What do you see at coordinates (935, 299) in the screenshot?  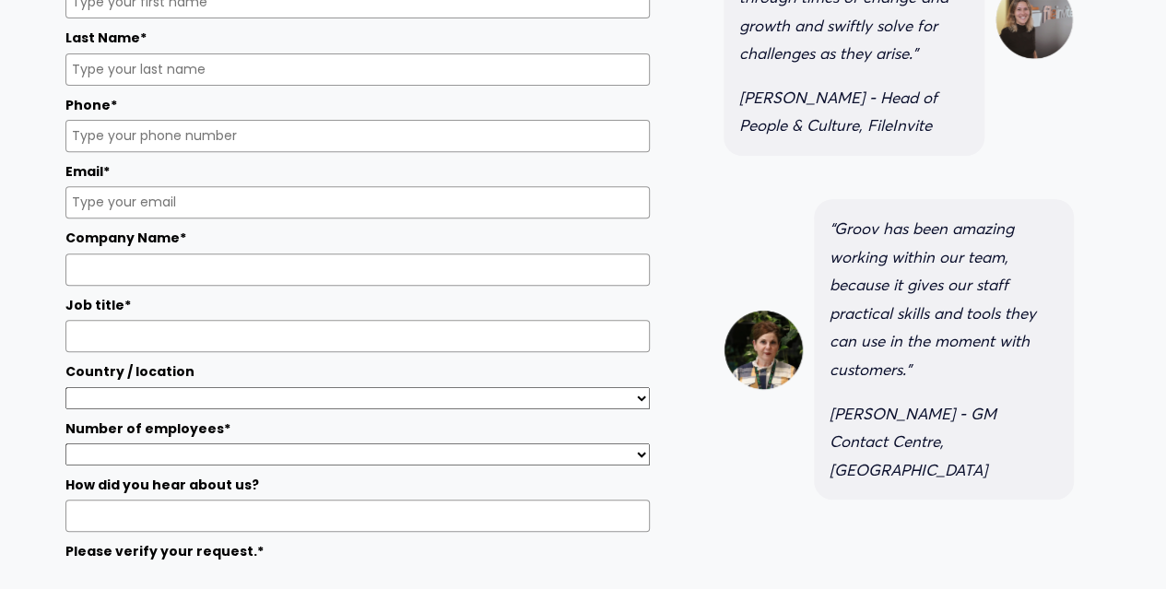 I see `em: “Groov has been amazing working within our team, because it gives our staff practical skills and ...` at bounding box center [935, 299].